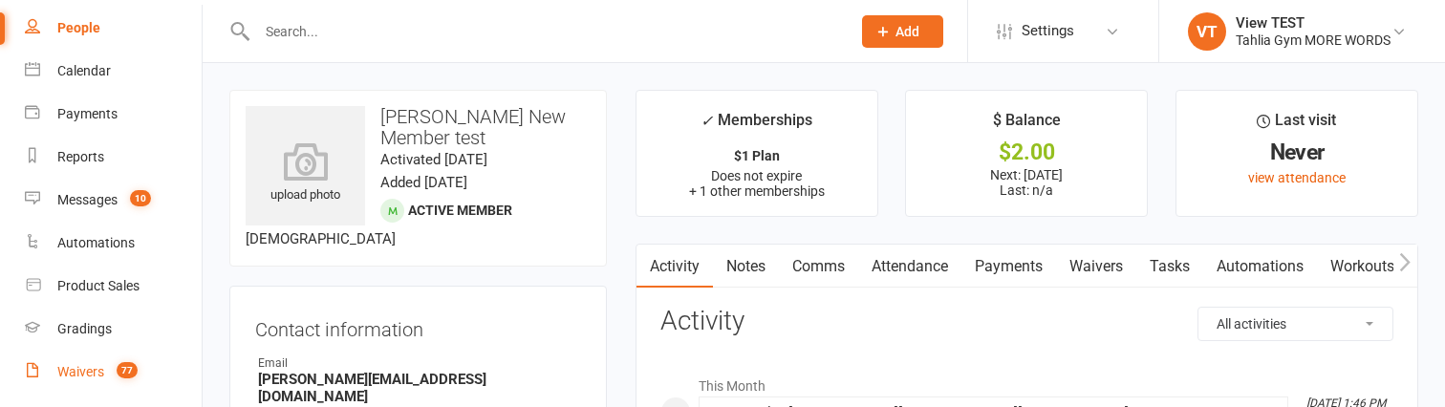  I want to click on strong: $1 Plan, so click(757, 156).